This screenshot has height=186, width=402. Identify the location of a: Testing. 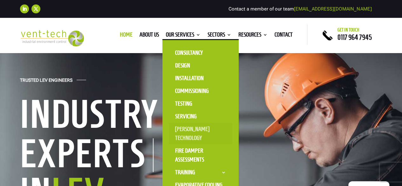
(200, 103).